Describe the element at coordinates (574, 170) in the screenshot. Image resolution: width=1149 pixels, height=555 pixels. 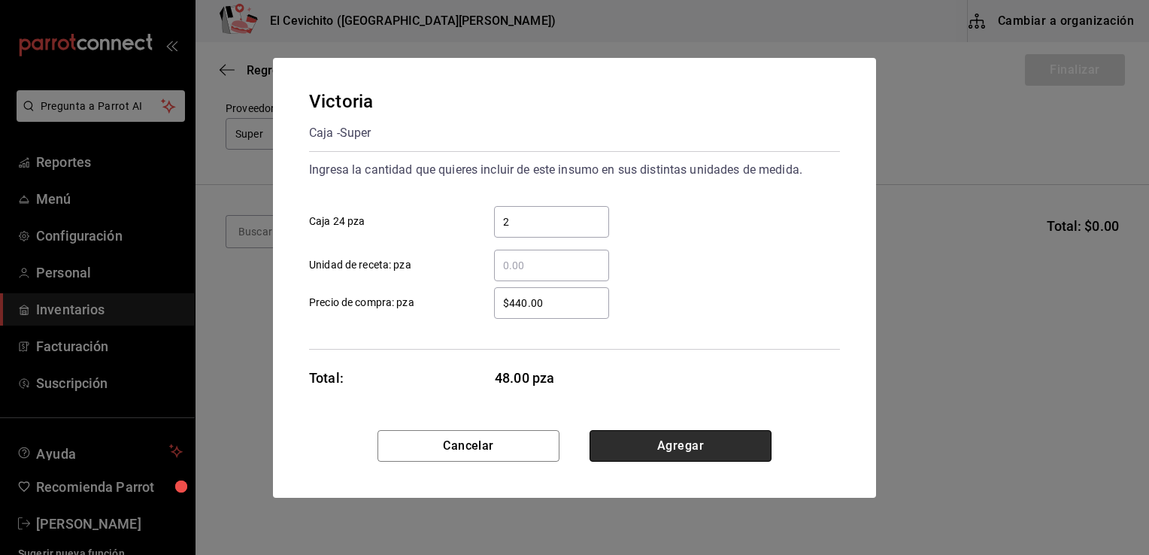
I see `div: Ingresa la cantidad que quieres incluir de este insumo en sus distintas unidades de medida.` at that location.